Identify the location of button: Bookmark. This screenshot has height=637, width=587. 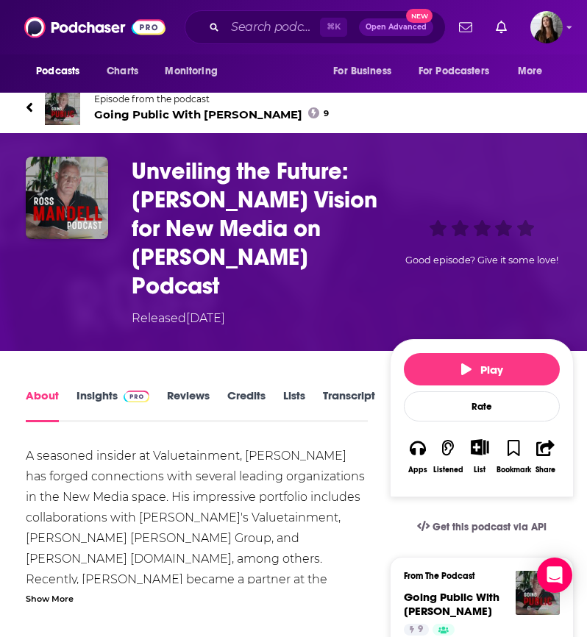
(513, 456).